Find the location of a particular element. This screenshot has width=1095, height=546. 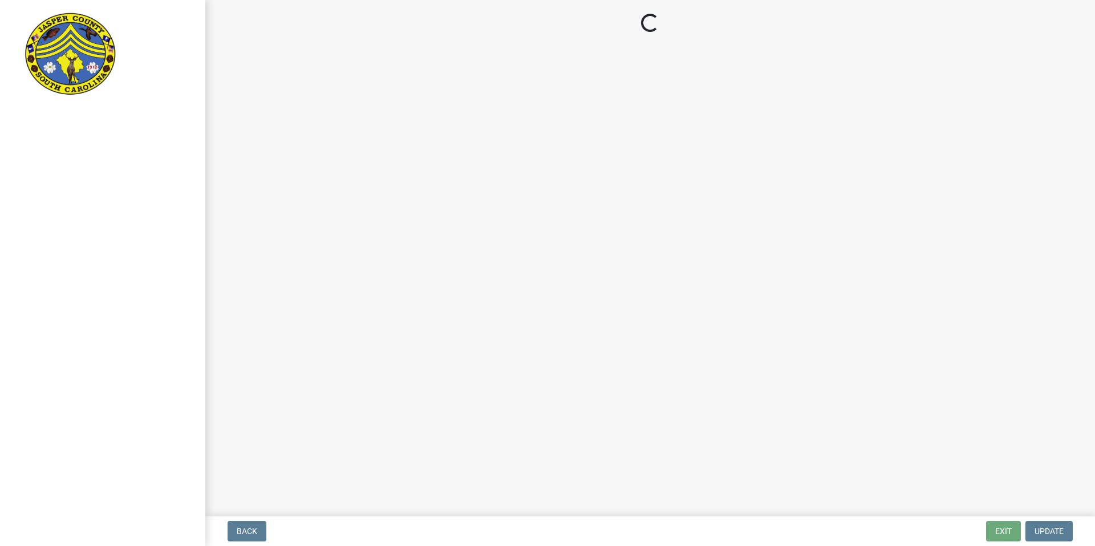

button: Update is located at coordinates (1049, 531).